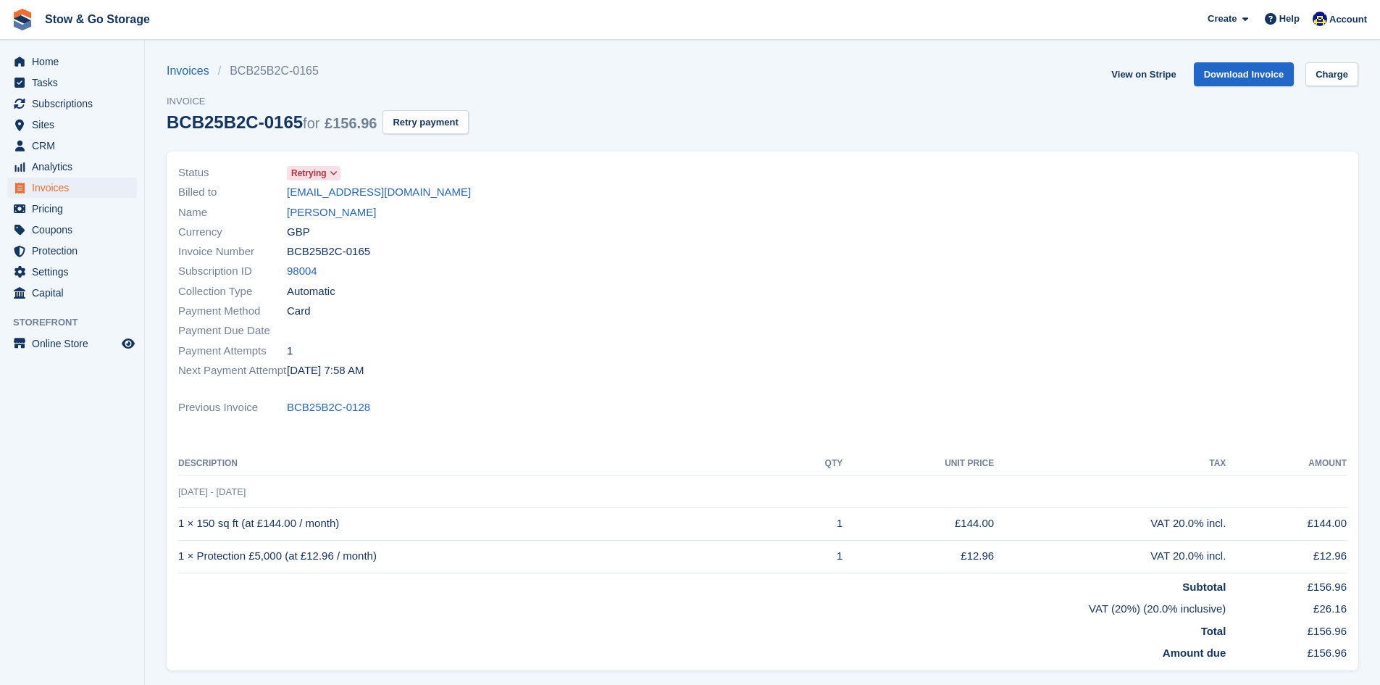  I want to click on td: 1 × Protection £5,000 (at £12.96 / month), so click(483, 556).